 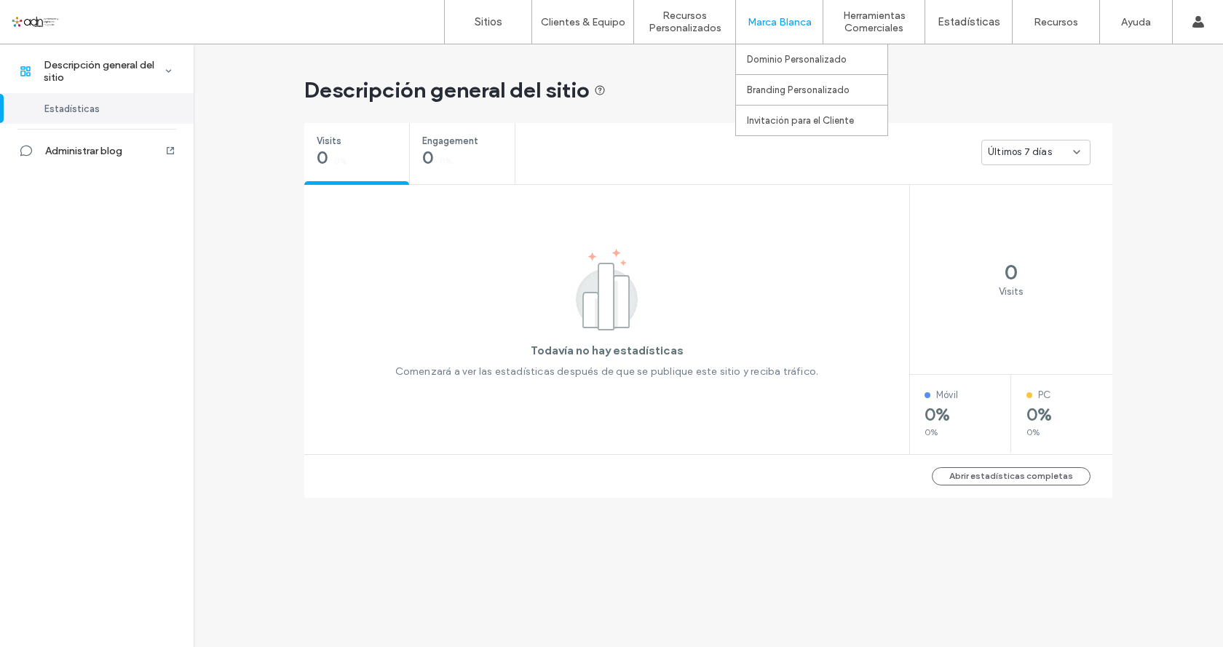 What do you see at coordinates (800, 120) in the screenshot?
I see `label: Invitación para el Cliente` at bounding box center [800, 120].